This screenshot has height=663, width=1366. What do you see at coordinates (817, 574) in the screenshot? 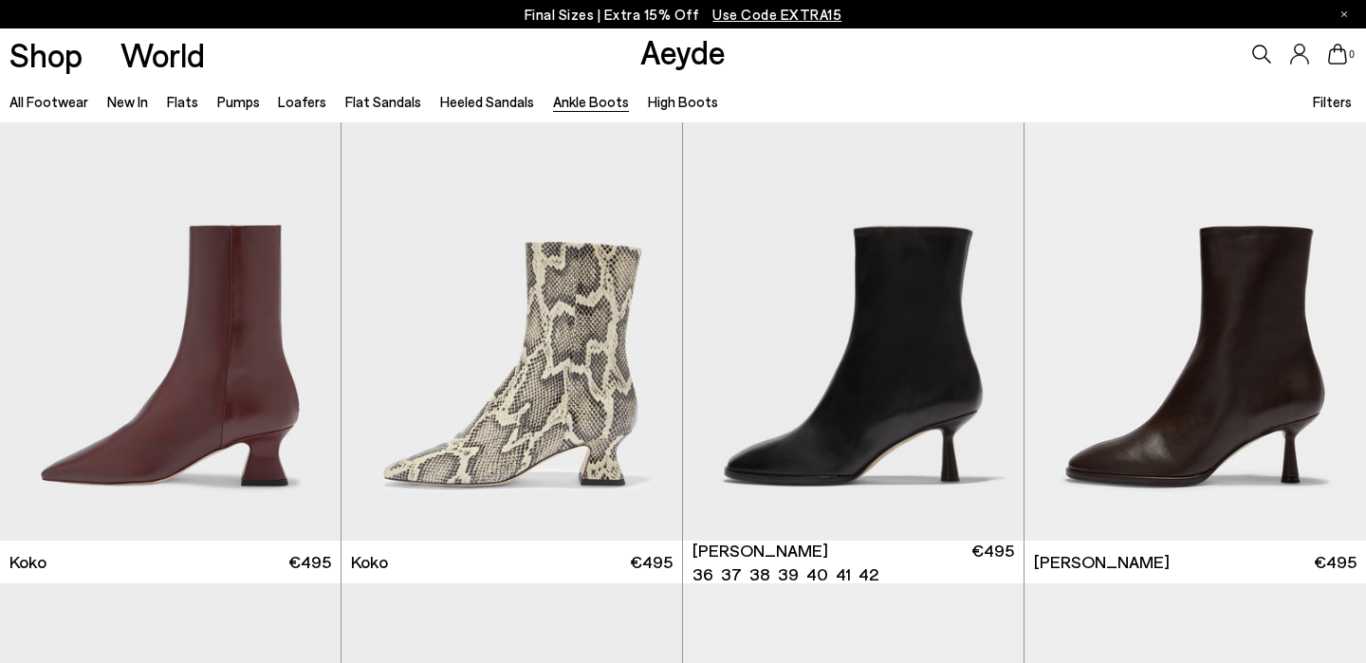
I see `li: 40` at bounding box center [817, 574].